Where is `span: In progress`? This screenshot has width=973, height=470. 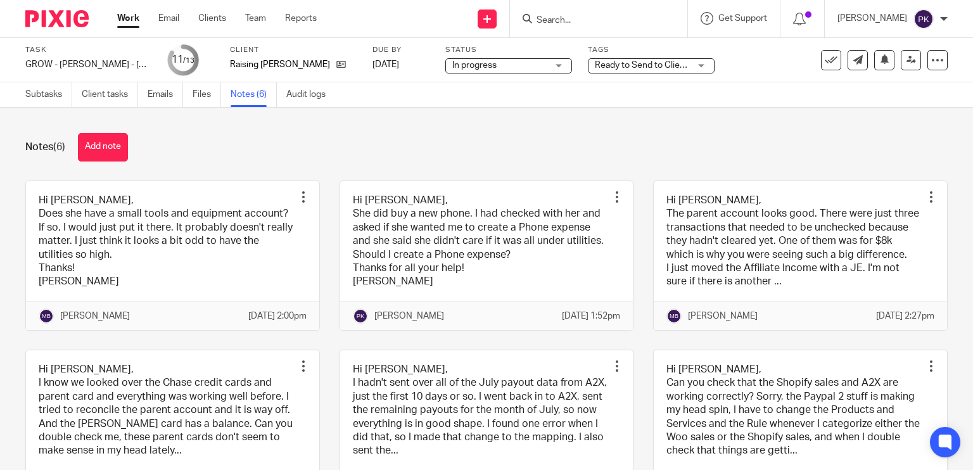
span: In progress is located at coordinates (474, 65).